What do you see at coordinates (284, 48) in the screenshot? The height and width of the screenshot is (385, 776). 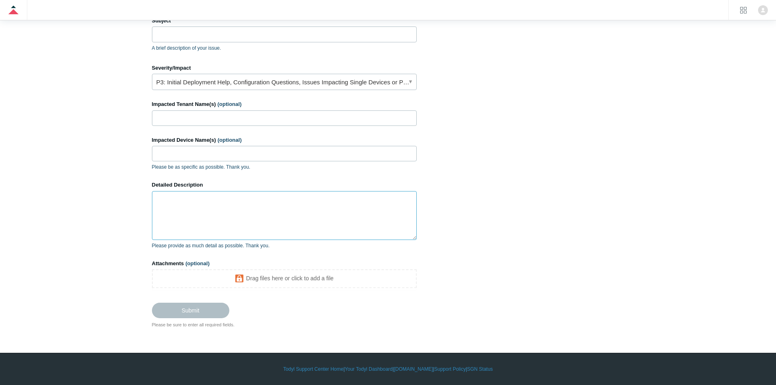 I see `p: A brief description of your issue.` at bounding box center [284, 48].